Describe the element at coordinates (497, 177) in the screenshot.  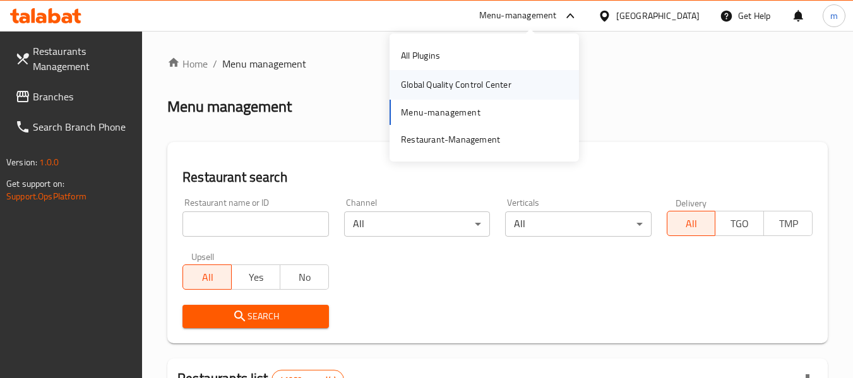
I see `h2: Restaurant search` at that location.